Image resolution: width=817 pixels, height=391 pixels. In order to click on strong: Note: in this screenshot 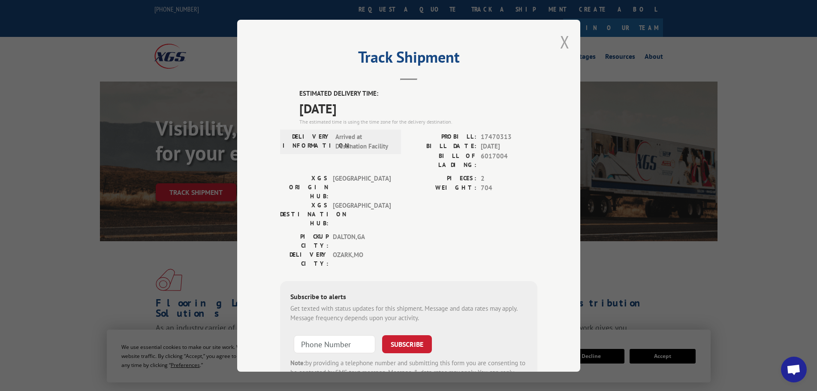, I will do `click(298, 362)`.